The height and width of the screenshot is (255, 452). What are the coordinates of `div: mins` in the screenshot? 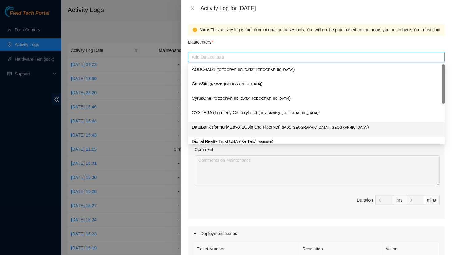 It's located at (431, 200).